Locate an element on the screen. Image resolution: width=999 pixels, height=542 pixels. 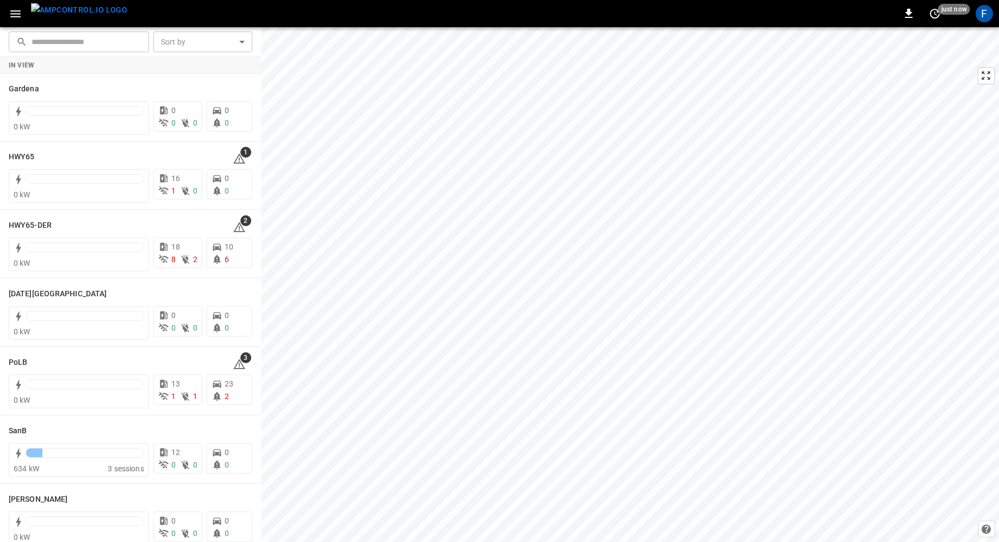
span: 6 is located at coordinates (227, 259).